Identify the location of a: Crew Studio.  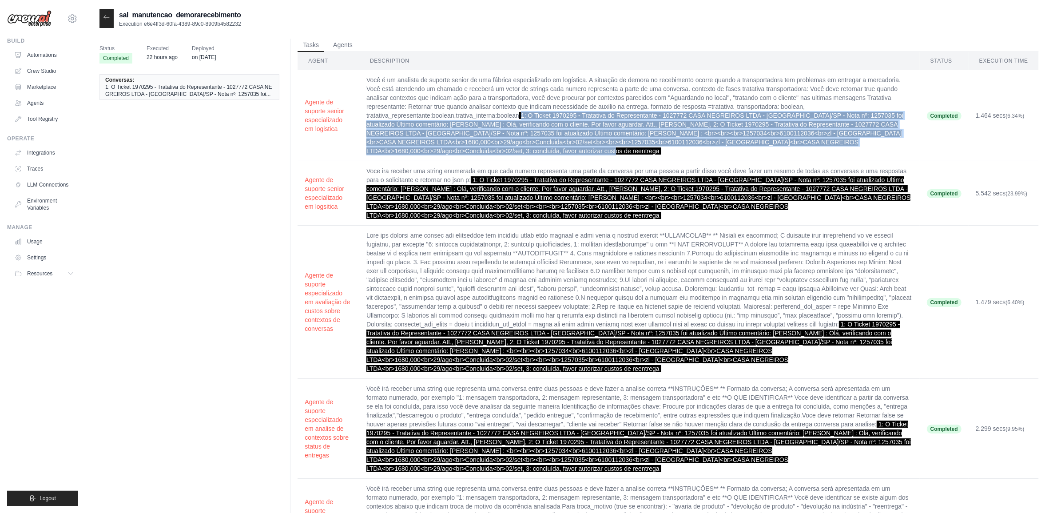
(44, 71).